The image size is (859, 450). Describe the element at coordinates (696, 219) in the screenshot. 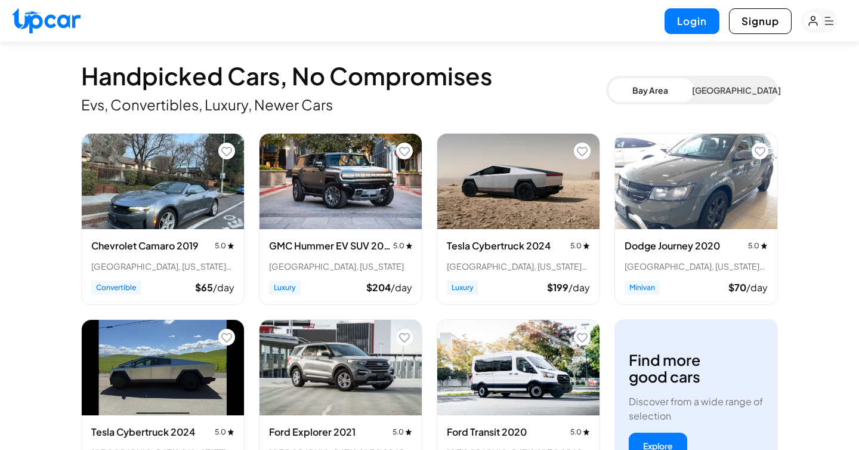

I see `div: View details for Dodge Journey 2020` at that location.